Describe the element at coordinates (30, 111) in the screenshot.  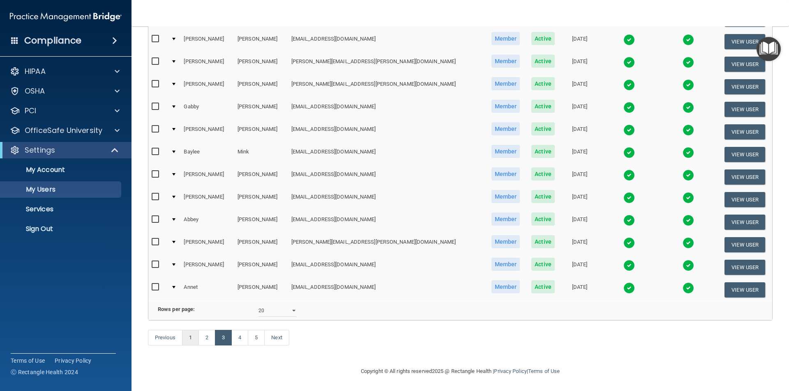
I see `p: PCI` at that location.